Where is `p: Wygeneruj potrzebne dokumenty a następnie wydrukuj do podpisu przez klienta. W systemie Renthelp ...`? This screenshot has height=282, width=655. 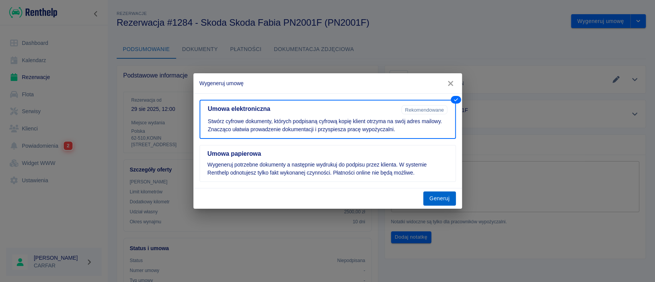 p: Wygeneruj potrzebne dokumenty a następnie wydrukuj do podpisu przez klienta. W systemie Renthelp ... is located at coordinates (327, 169).